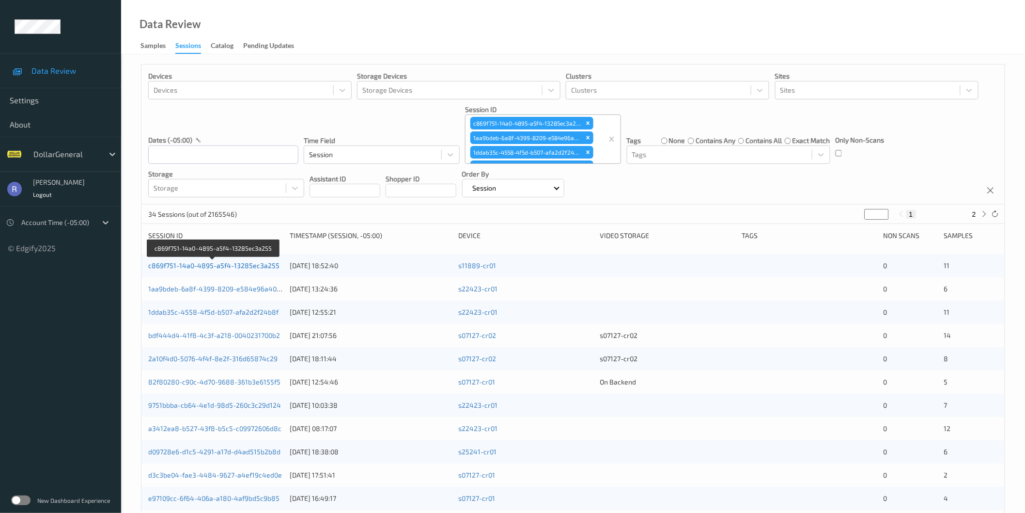  What do you see at coordinates (215, 405) in the screenshot?
I see `a: 9751bbba-cb64-4e1d-98d5-260c3c29d124` at bounding box center [215, 405].